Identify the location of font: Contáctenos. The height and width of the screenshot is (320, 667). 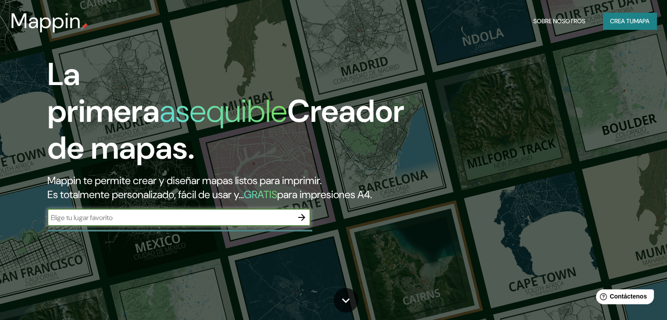
(39, 11).